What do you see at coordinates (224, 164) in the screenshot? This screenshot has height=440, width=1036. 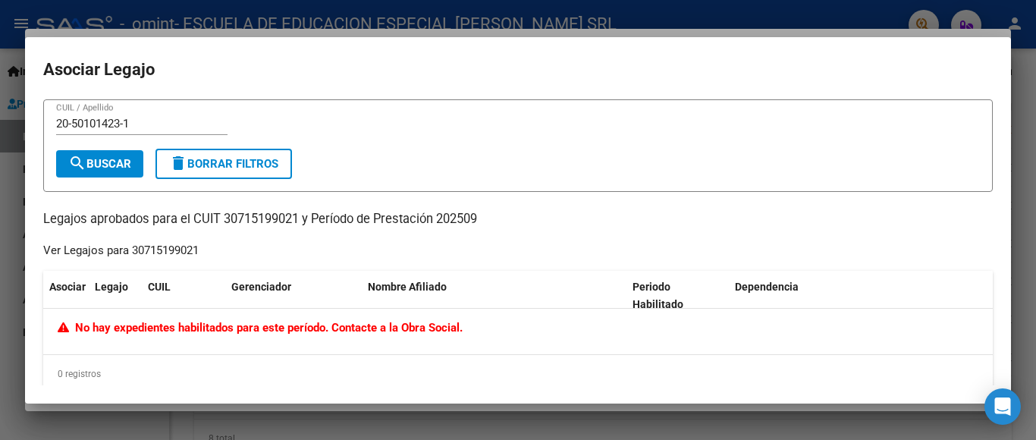 I see `span: Borrar Filtros` at bounding box center [224, 164].